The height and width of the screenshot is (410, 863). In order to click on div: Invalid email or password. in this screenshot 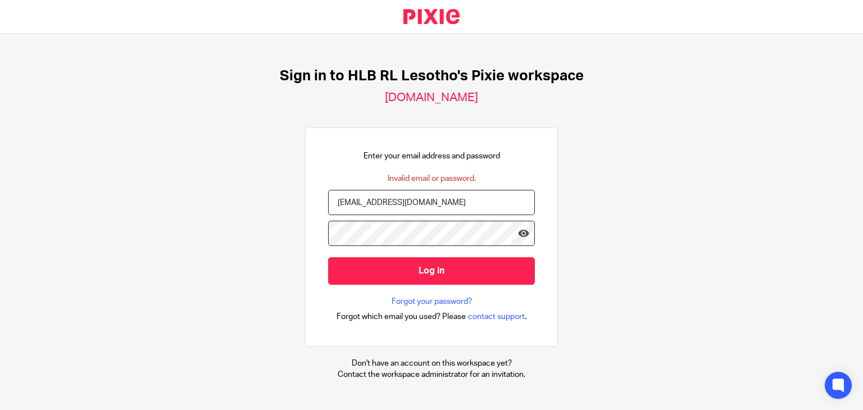, I will do `click(432, 179)`.